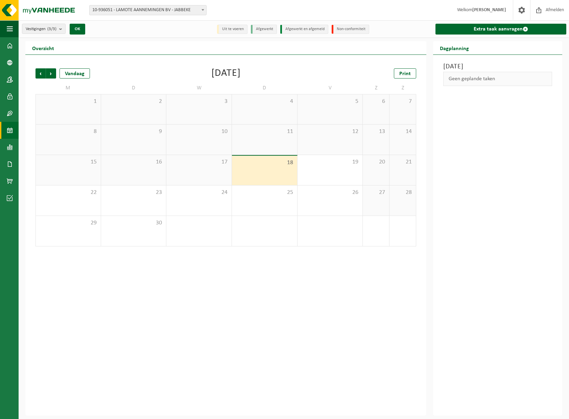 Image resolution: width=569 pixels, height=419 pixels. Describe the element at coordinates (77, 29) in the screenshot. I see `button: OK` at that location.